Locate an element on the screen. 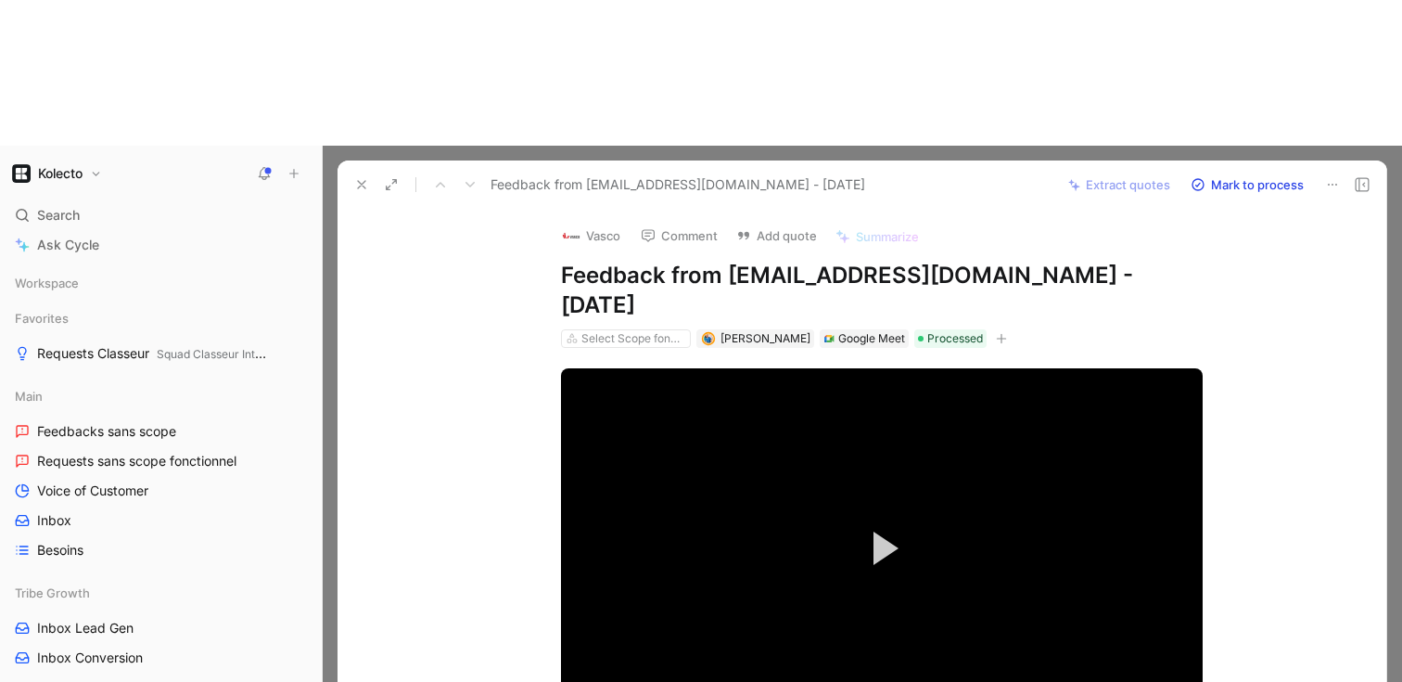 The image size is (1402, 682). span: Tribe Growth is located at coordinates (52, 593).